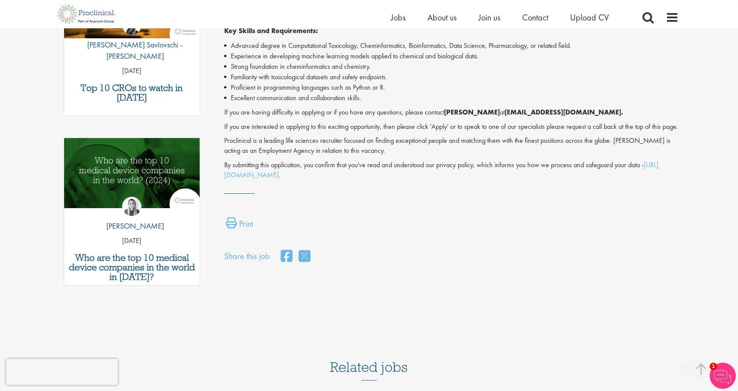 Image resolution: width=738 pixels, height=391 pixels. What do you see at coordinates (442, 17) in the screenshot?
I see `span: About us` at bounding box center [442, 17].